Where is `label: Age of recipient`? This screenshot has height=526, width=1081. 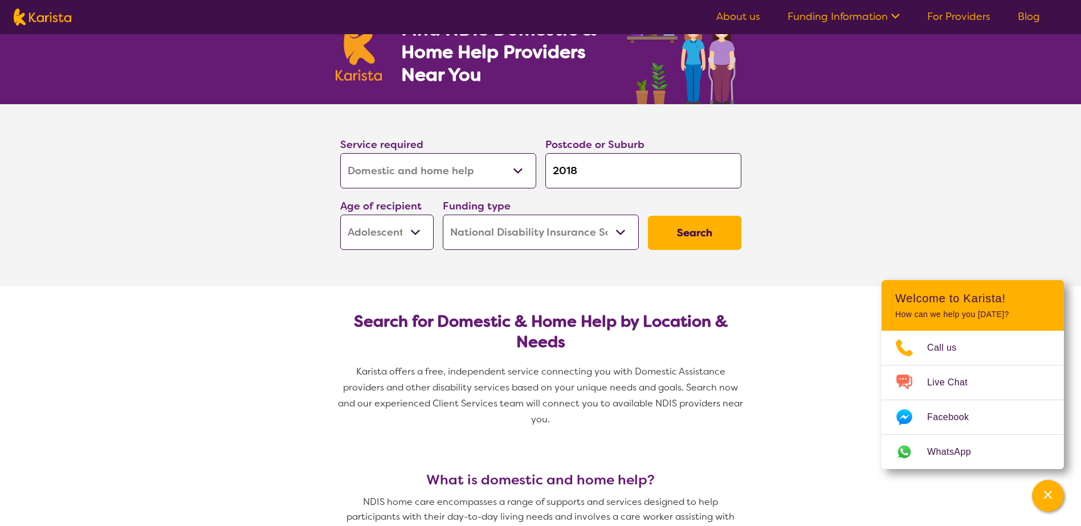
label: Age of recipient is located at coordinates (381, 206).